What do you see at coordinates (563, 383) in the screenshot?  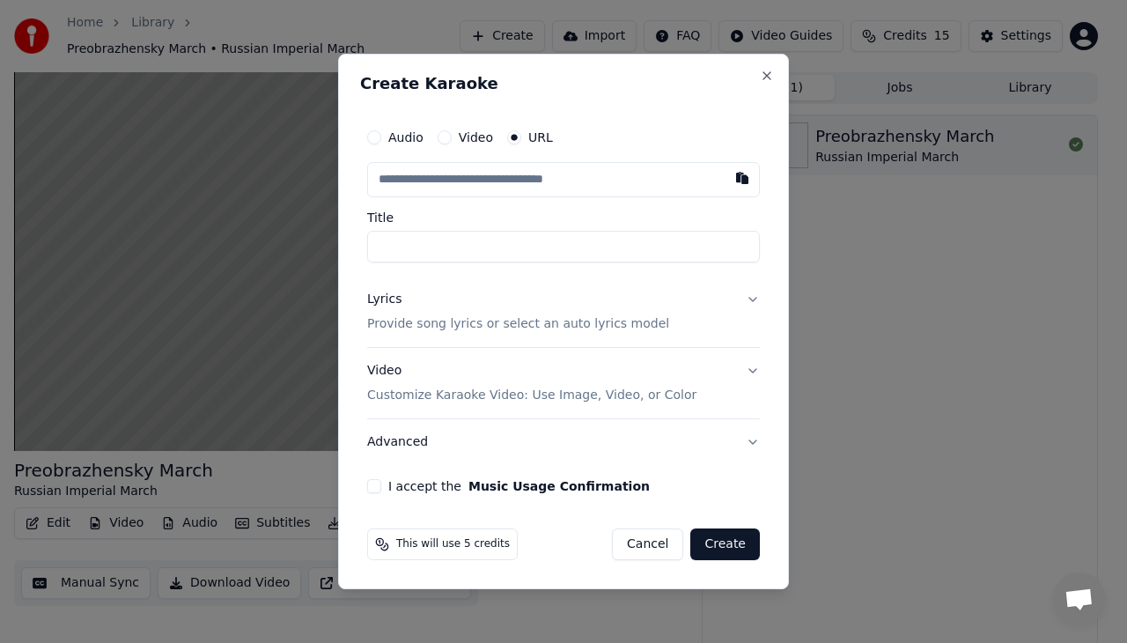 I see `button: VideoCustomize Karaoke Video: Use Image, Video, or Color` at bounding box center [563, 383].